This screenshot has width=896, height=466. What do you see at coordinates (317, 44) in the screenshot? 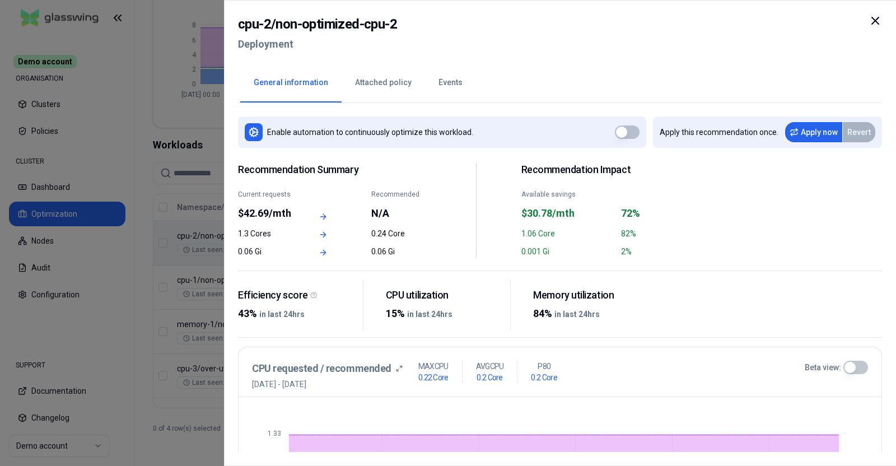
I see `h2: Deployment` at bounding box center [317, 44].